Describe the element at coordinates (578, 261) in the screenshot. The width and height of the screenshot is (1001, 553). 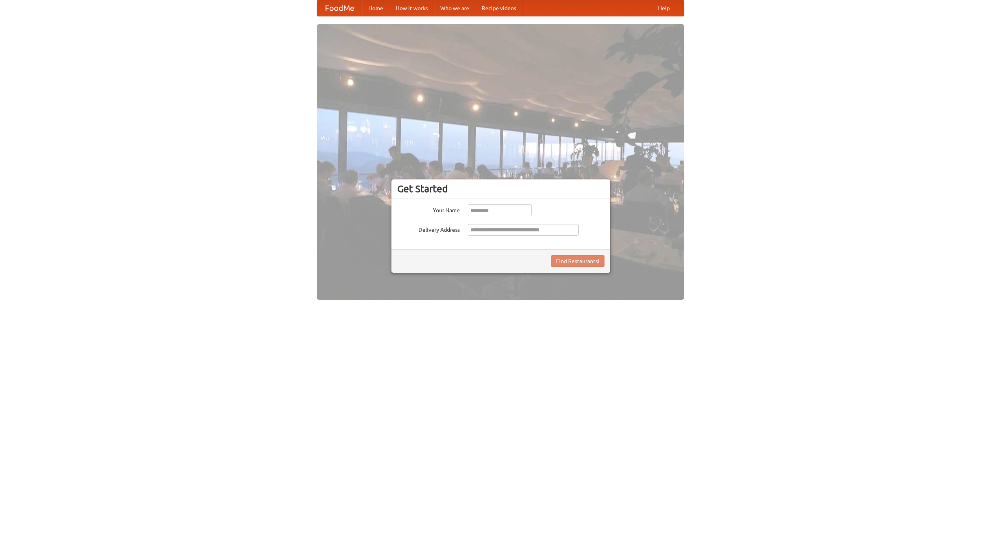
I see `button: Find Restaurants!` at that location.